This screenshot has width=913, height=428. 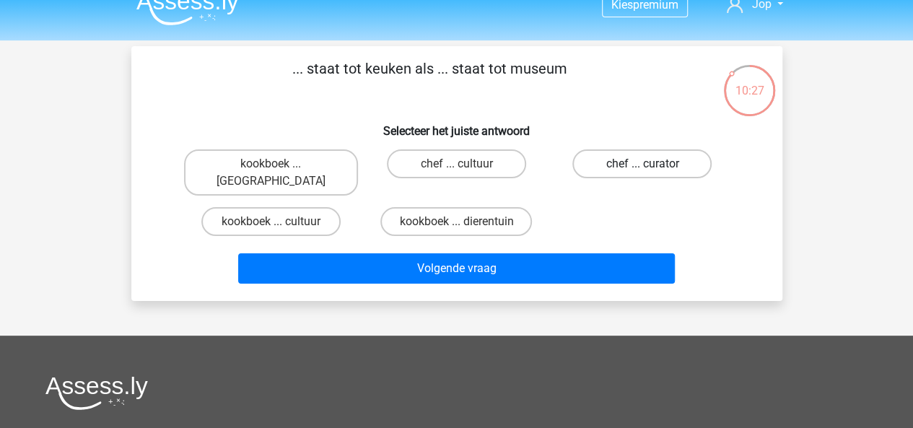 What do you see at coordinates (749, 82) in the screenshot?
I see `div: 10:27` at bounding box center [749, 82].